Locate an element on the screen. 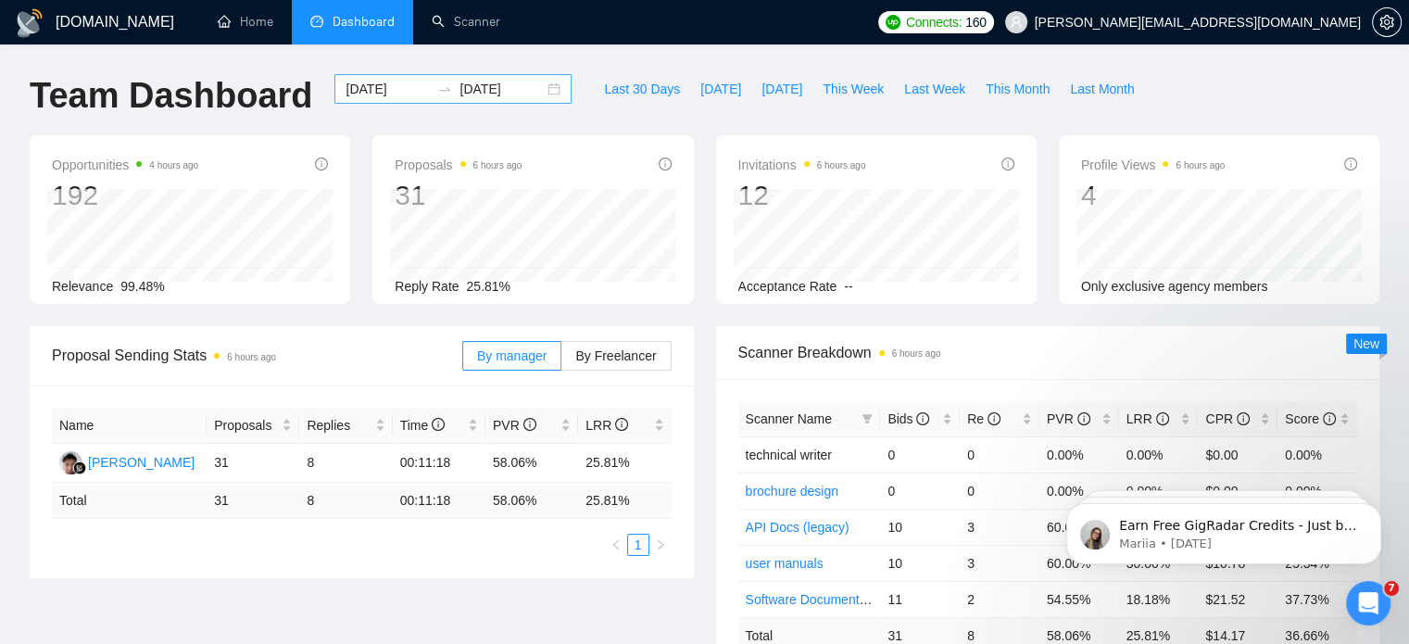 The image size is (1409, 644). button: Last Week is located at coordinates (934, 89).